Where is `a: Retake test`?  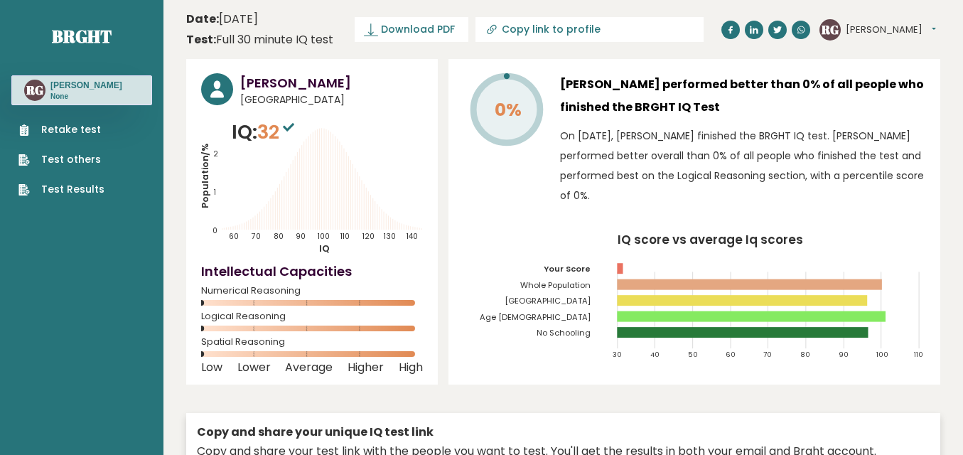 a: Retake test is located at coordinates (61, 129).